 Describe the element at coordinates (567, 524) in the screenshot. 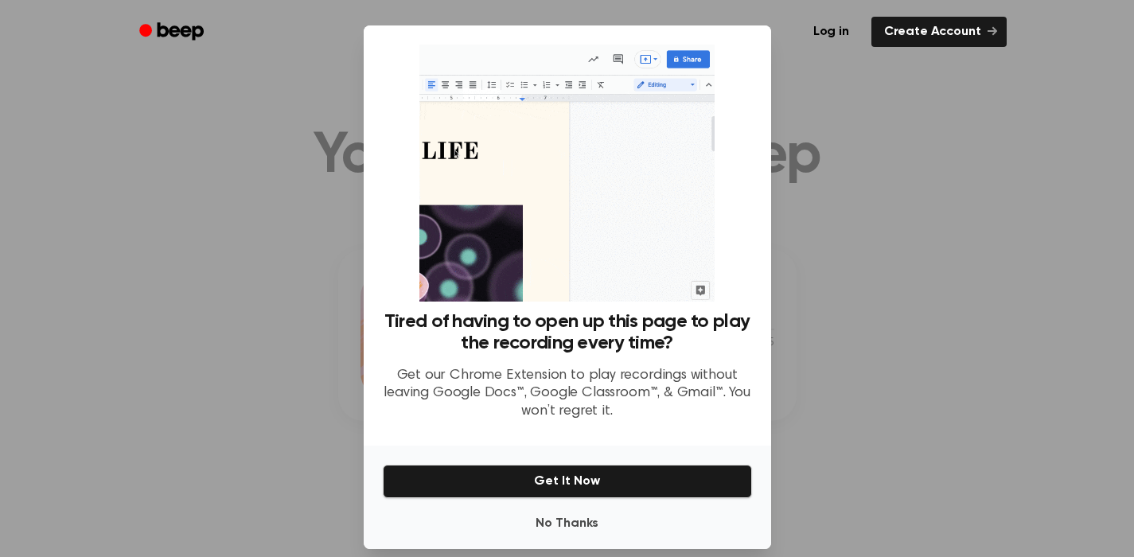

I see `button: No Thanks` at that location.